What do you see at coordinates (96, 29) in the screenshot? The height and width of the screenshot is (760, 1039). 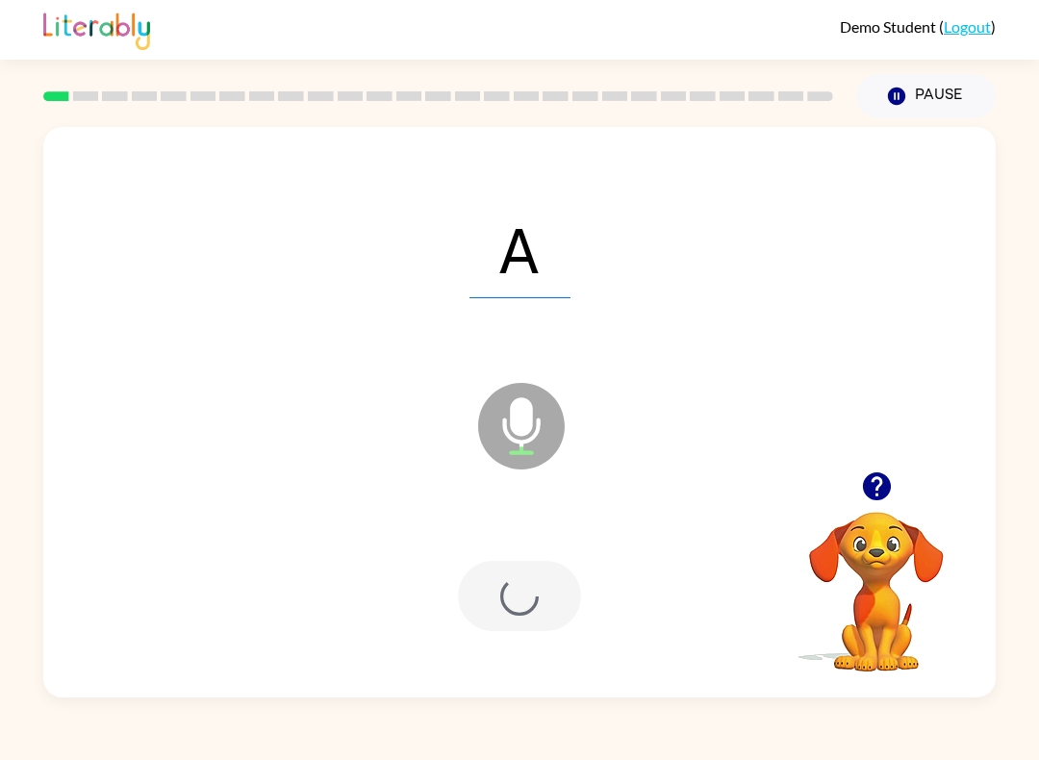 I see `img: Literably` at bounding box center [96, 29].